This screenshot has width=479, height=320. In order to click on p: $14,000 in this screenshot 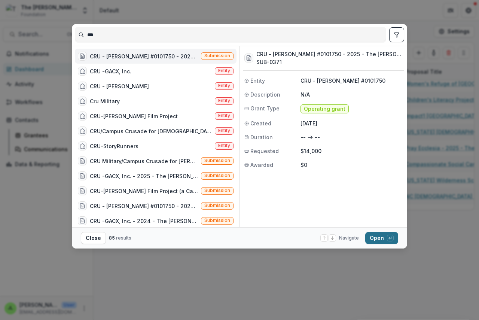, I will do `click(351, 151)`.